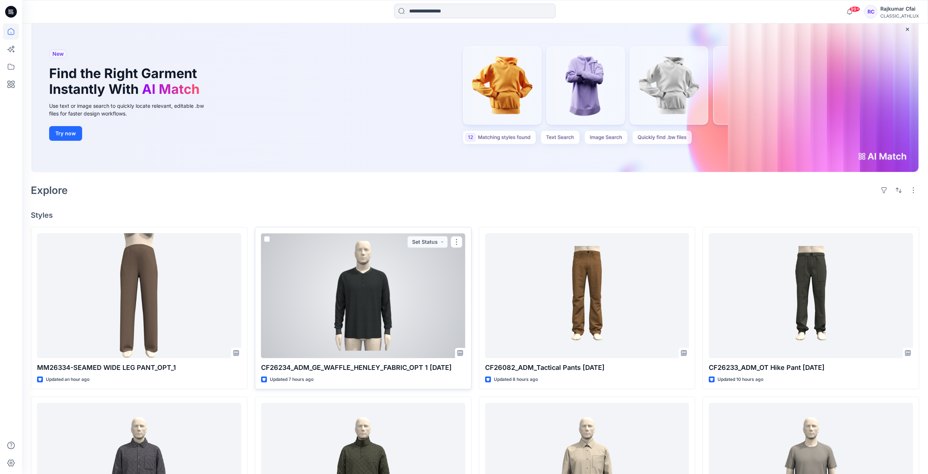 Image resolution: width=928 pixels, height=474 pixels. I want to click on div: Rajkumar Cfai, so click(899, 9).